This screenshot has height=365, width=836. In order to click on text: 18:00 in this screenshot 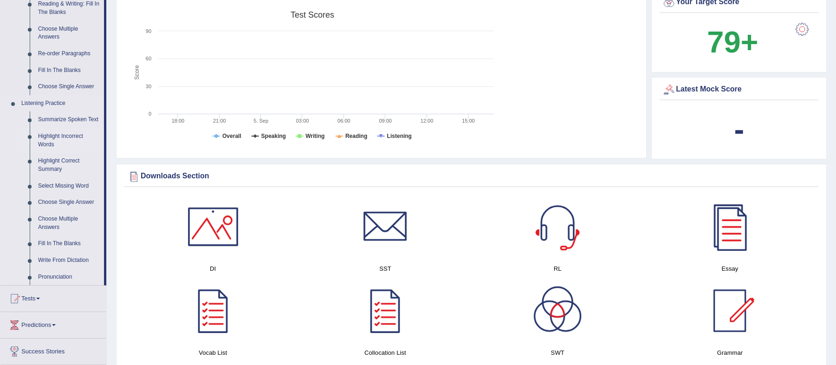, I will do `click(178, 121)`.